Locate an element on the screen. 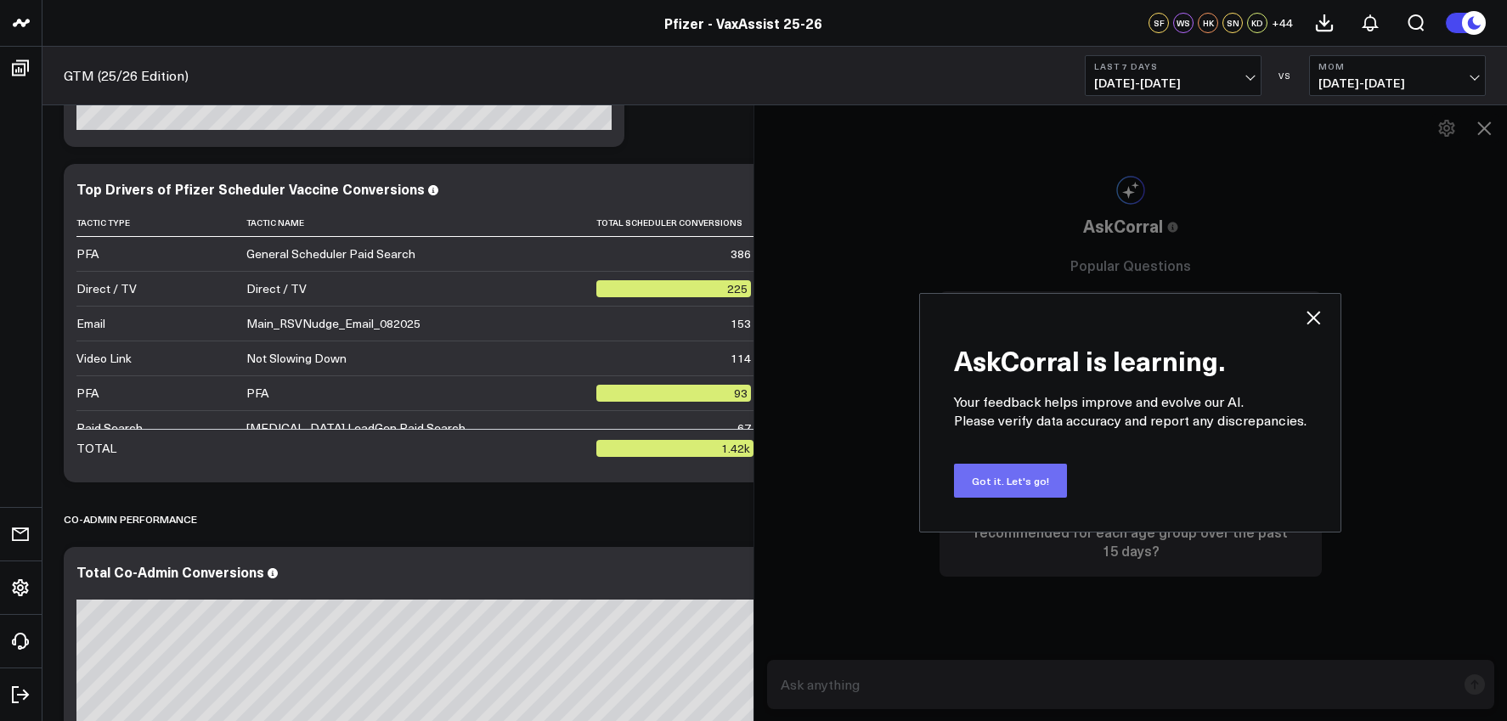 The height and width of the screenshot is (721, 1507). div: 225 is located at coordinates (674, 289).